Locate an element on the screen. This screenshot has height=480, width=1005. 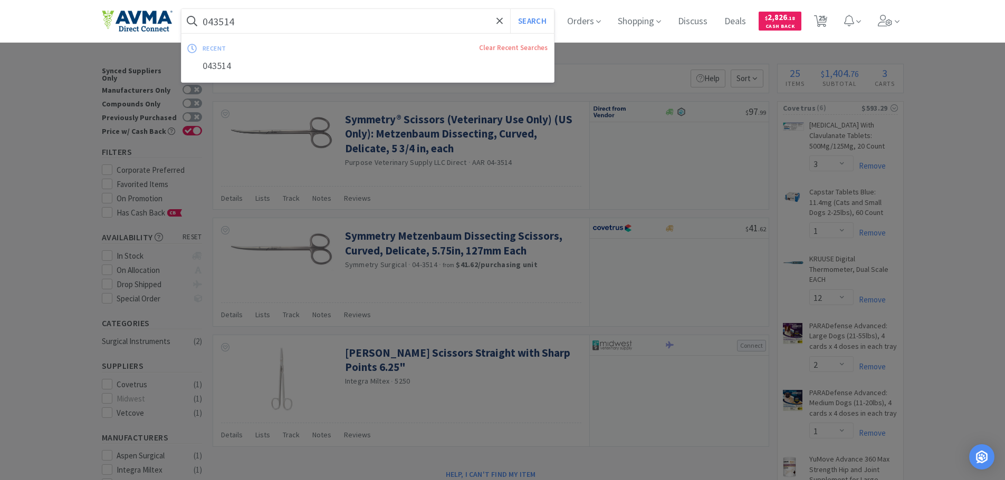
a: 25 is located at coordinates (820, 23).